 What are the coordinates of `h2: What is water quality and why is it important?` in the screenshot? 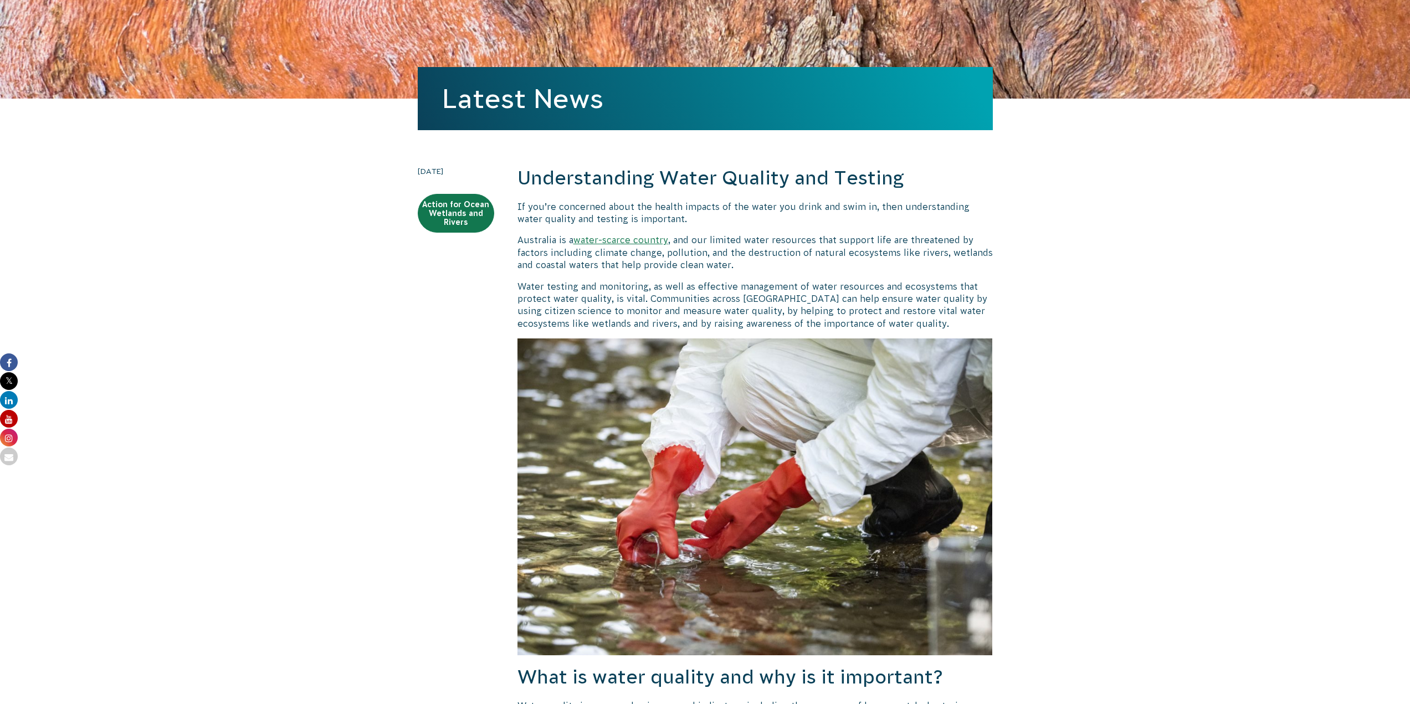 It's located at (755, 678).